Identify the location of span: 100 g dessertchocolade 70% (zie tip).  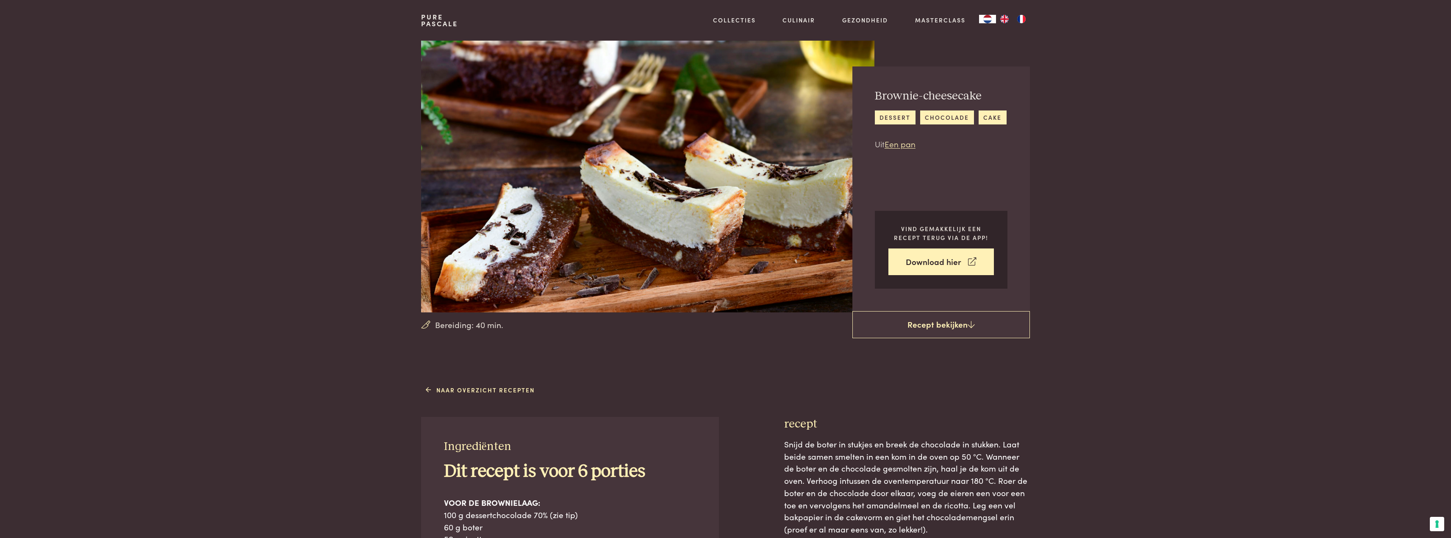
(511, 515).